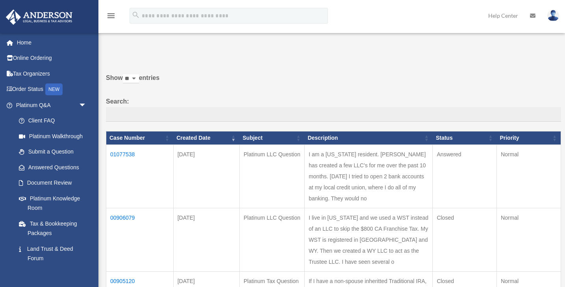 Image resolution: width=565 pixels, height=287 pixels. Describe the element at coordinates (54, 89) in the screenshot. I see `div: NEW` at that location.